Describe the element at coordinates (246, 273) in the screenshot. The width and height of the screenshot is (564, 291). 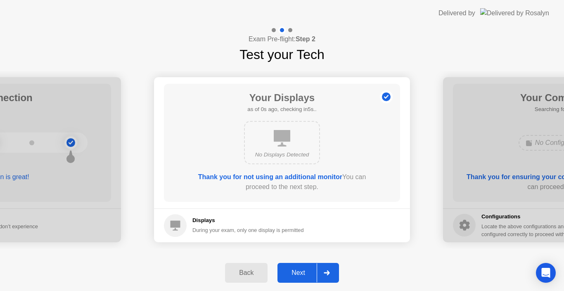
I see `button: Back` at that location.